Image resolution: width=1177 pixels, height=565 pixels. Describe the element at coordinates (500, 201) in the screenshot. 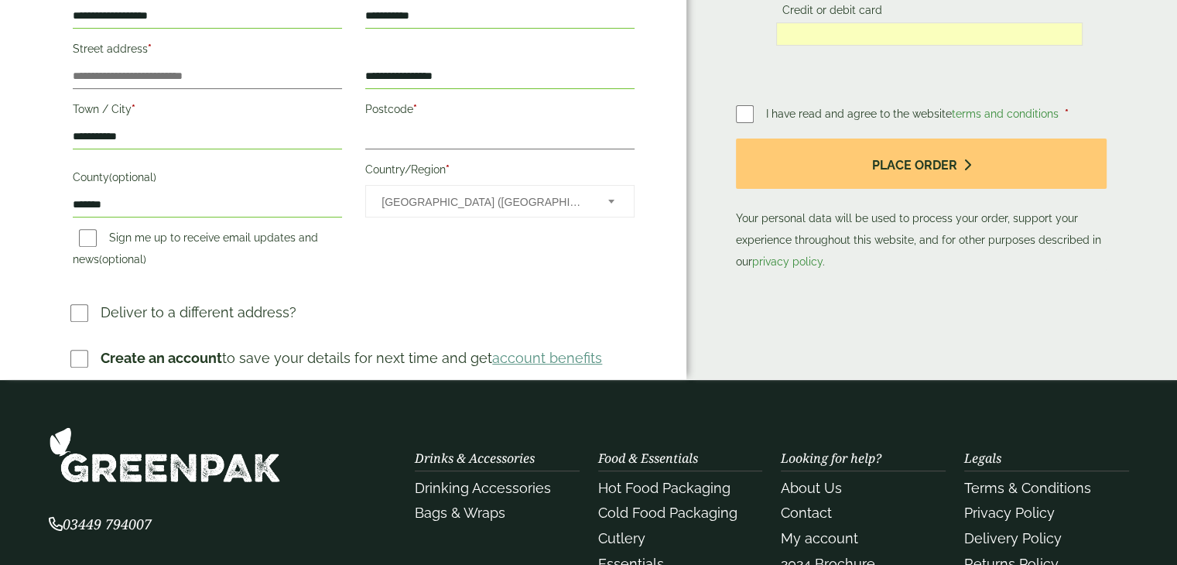

I see `span: Country/Region` at that location.